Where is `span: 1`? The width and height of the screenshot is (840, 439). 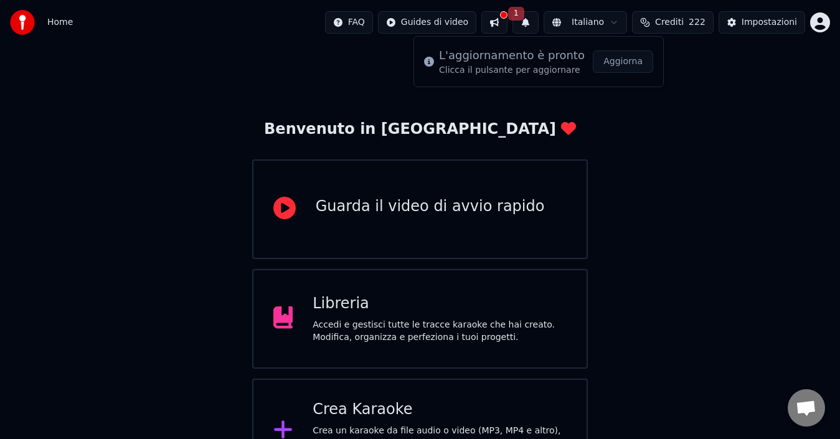 span: 1 is located at coordinates (516, 14).